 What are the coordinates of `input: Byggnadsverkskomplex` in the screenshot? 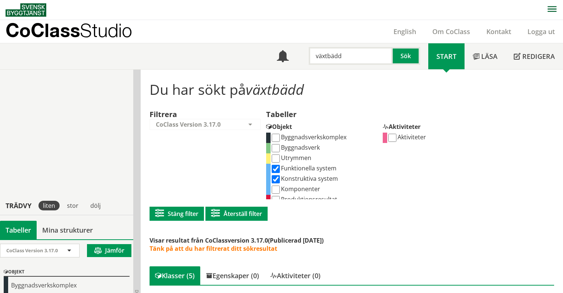 It's located at (276, 138).